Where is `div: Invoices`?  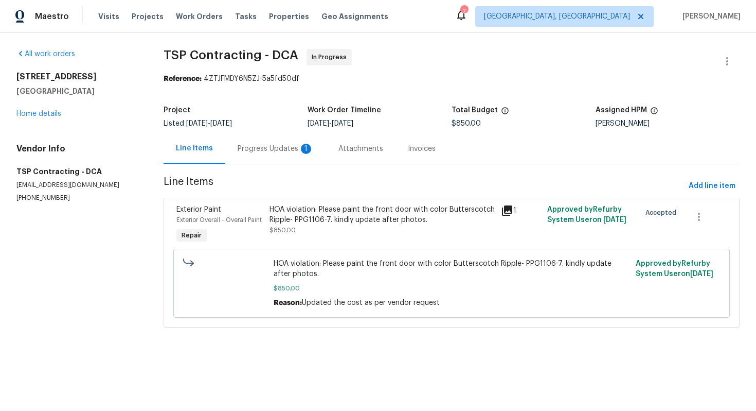
div: Invoices is located at coordinates (422, 149).